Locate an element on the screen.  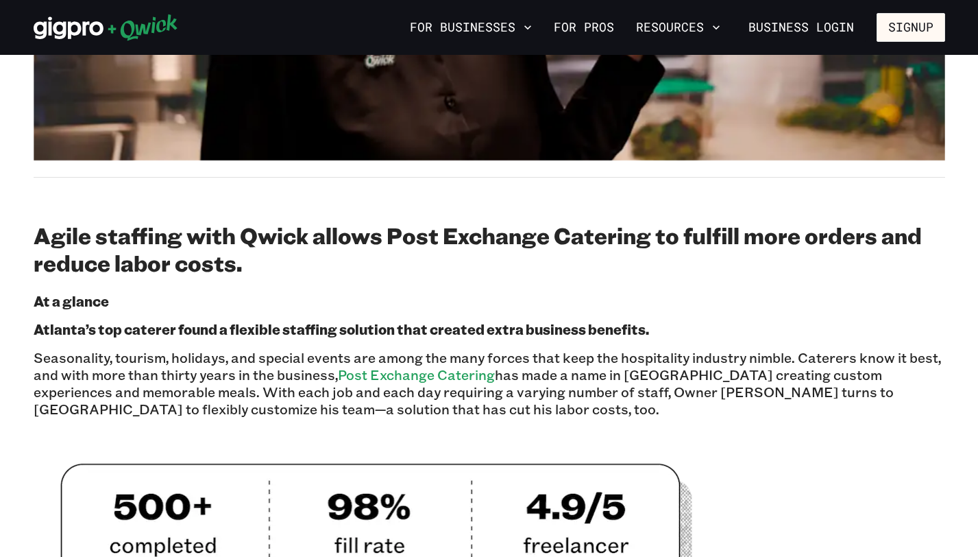
p: Seasonality, tourism, holidays, and special events are among the many forces that keep the hospit... is located at coordinates (490, 383).